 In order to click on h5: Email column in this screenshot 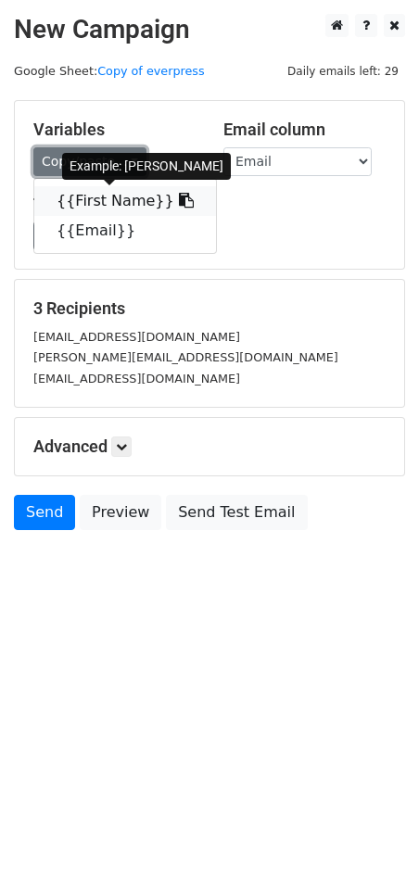, I will do `click(304, 130)`.